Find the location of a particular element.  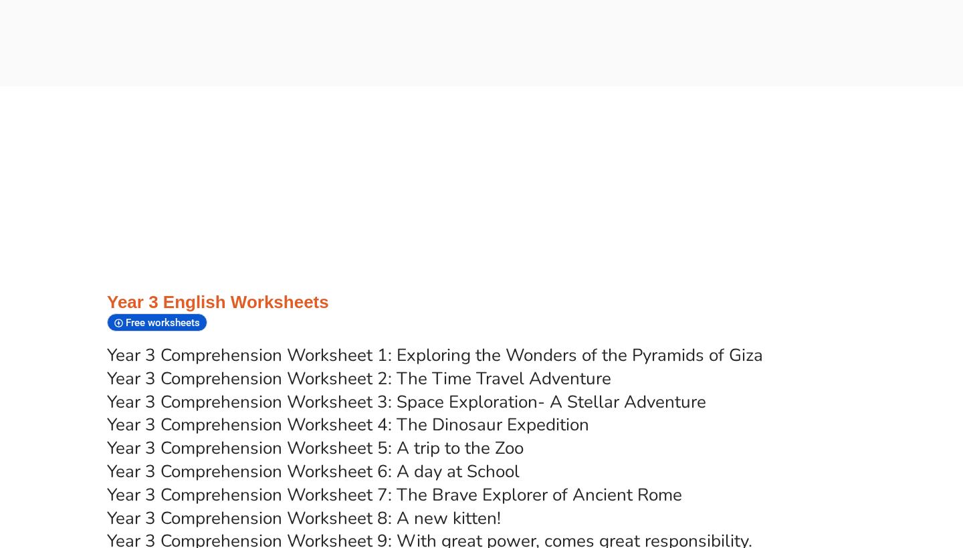

h3: Year 3 English Worksheets is located at coordinates (481, 303).